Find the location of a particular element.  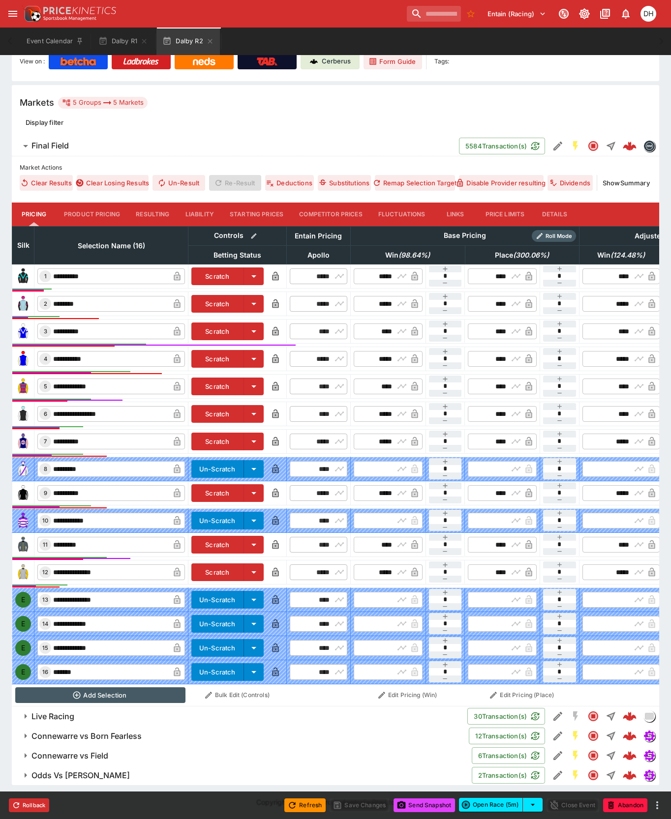

img: TabNZ is located at coordinates (267, 61).